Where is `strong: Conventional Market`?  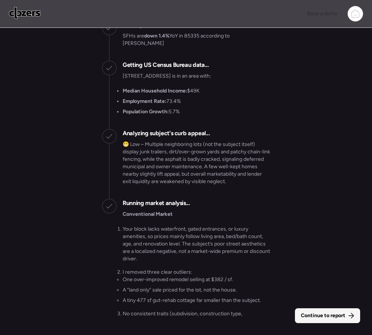 strong: Conventional Market is located at coordinates (148, 214).